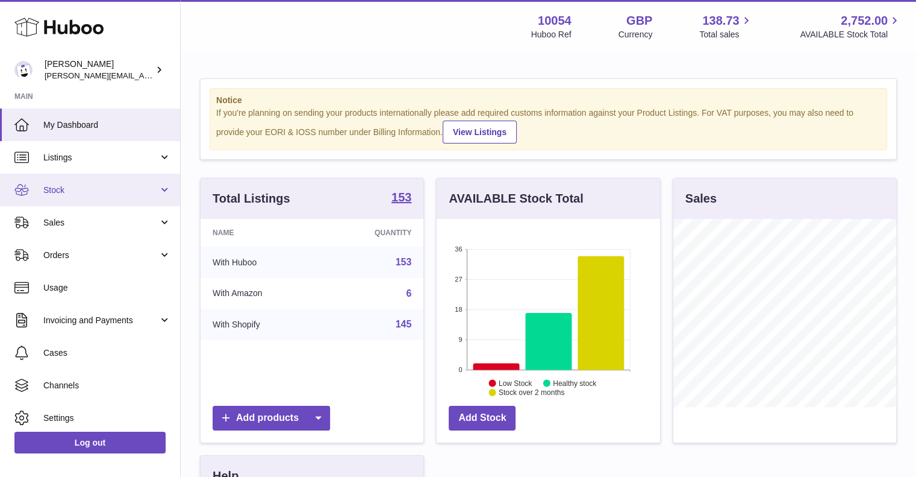 The width and height of the screenshot is (916, 477). What do you see at coordinates (404, 324) in the screenshot?
I see `a: 145` at bounding box center [404, 324].